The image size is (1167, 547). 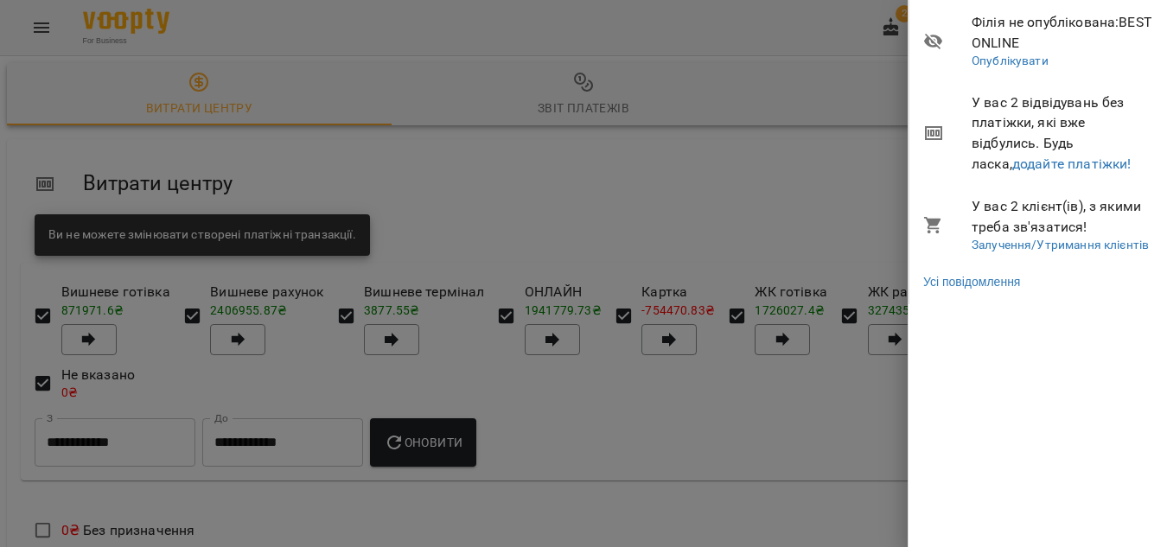 What do you see at coordinates (1059, 245) in the screenshot?
I see `a: Залучення/Утримання клієнтів` at bounding box center [1059, 245].